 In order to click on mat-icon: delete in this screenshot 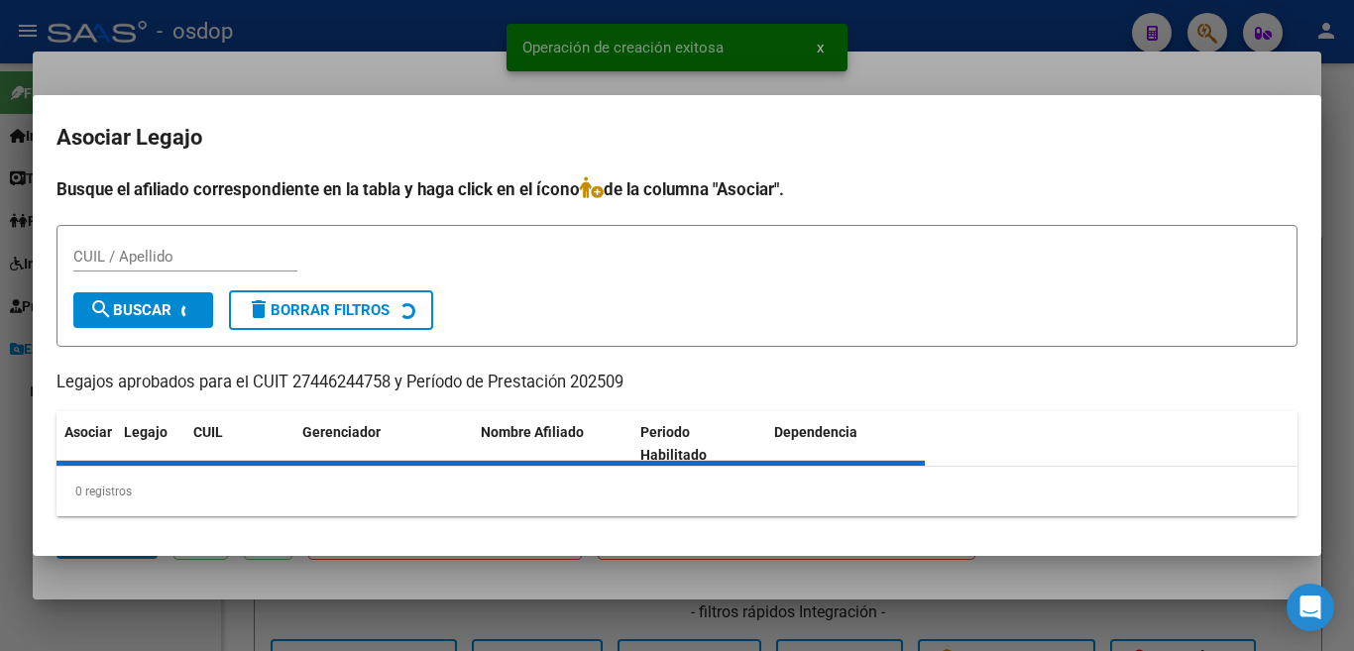, I will do `click(259, 309)`.